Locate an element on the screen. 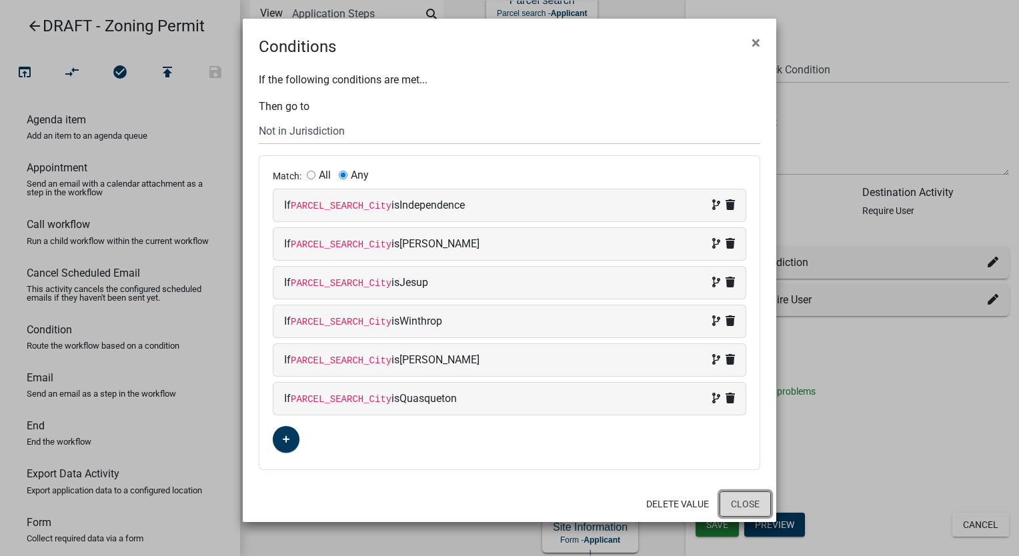  span: Jesup is located at coordinates (413, 282).